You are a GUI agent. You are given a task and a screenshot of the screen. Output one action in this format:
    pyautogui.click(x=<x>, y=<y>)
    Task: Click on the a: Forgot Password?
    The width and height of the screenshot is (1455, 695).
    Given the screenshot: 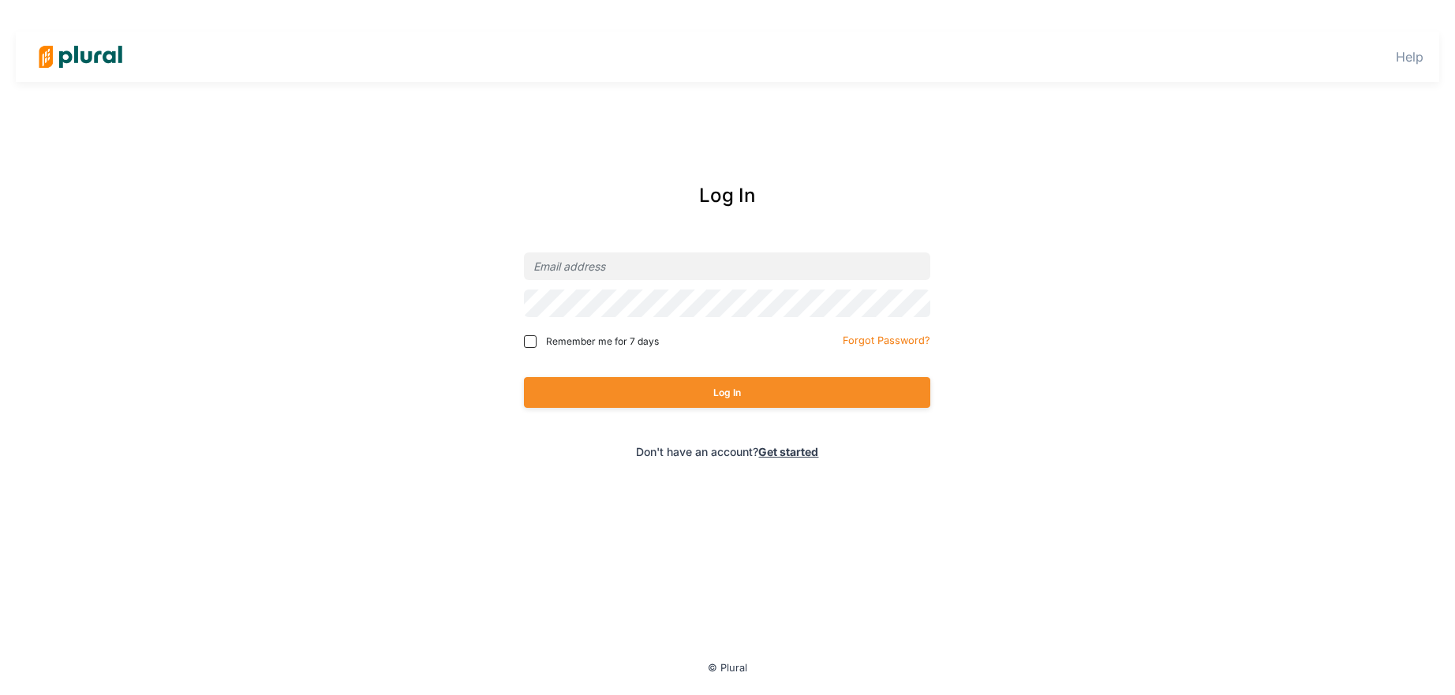 What is the action you would take?
    pyautogui.click(x=886, y=339)
    